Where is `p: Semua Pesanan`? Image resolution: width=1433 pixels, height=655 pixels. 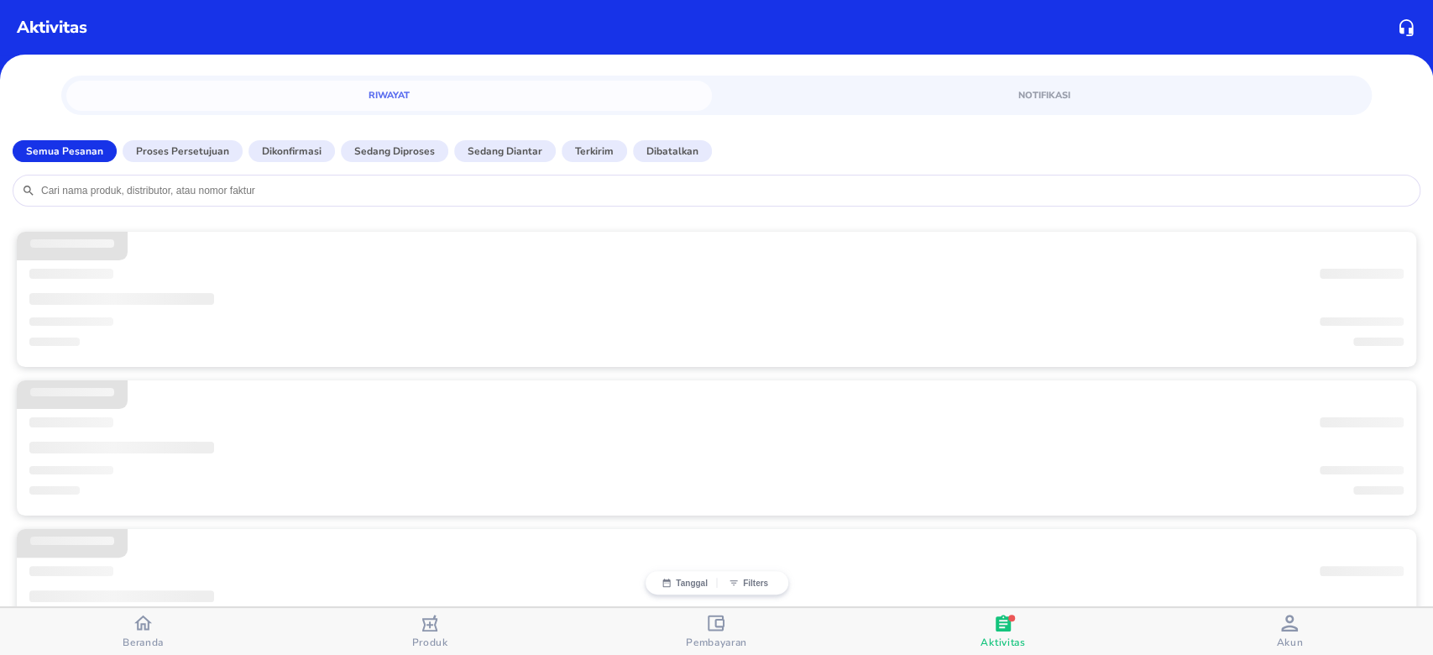
p: Semua Pesanan is located at coordinates (65, 151).